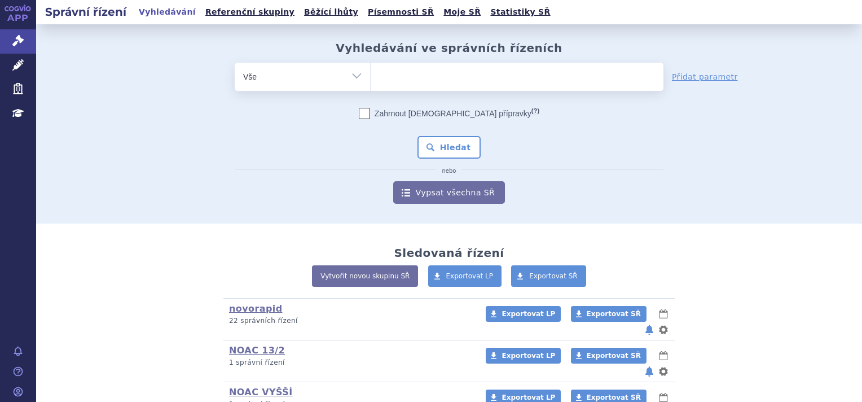 The width and height of the screenshot is (862, 402). Describe the element at coordinates (167, 12) in the screenshot. I see `a: Vyhledávání` at that location.